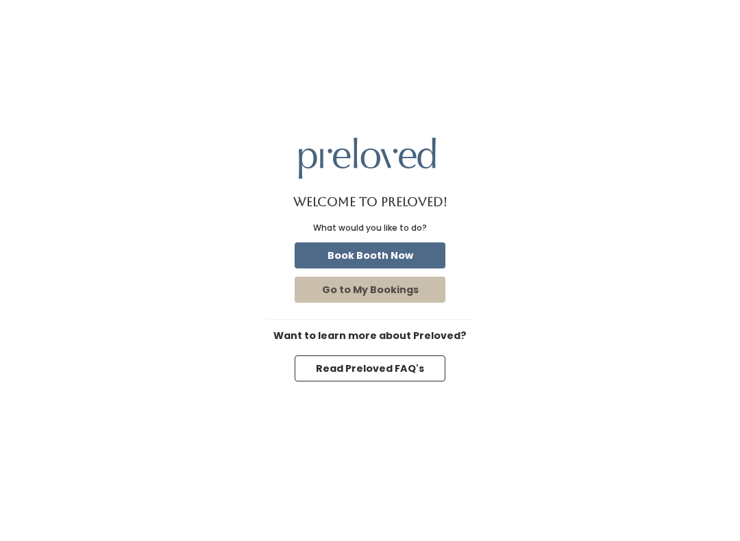 This screenshot has width=740, height=541. What do you see at coordinates (370, 228) in the screenshot?
I see `div: What would you like to do?` at bounding box center [370, 228].